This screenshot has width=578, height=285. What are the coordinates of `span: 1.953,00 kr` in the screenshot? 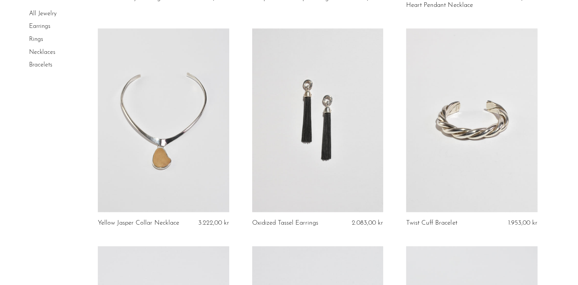 It's located at (522, 223).